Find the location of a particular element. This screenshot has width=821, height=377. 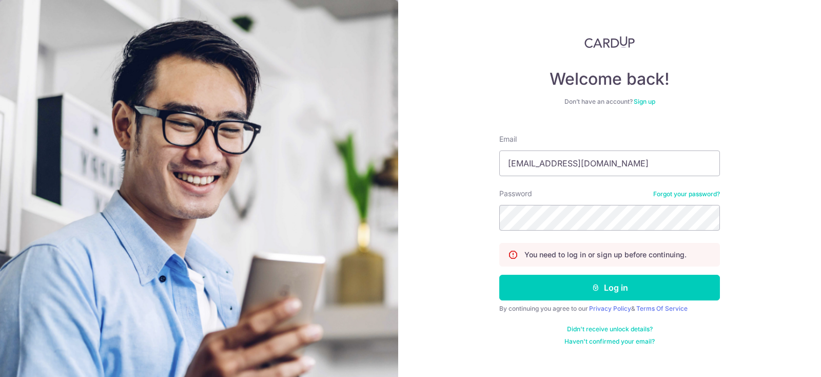

label: Password is located at coordinates (516, 194).